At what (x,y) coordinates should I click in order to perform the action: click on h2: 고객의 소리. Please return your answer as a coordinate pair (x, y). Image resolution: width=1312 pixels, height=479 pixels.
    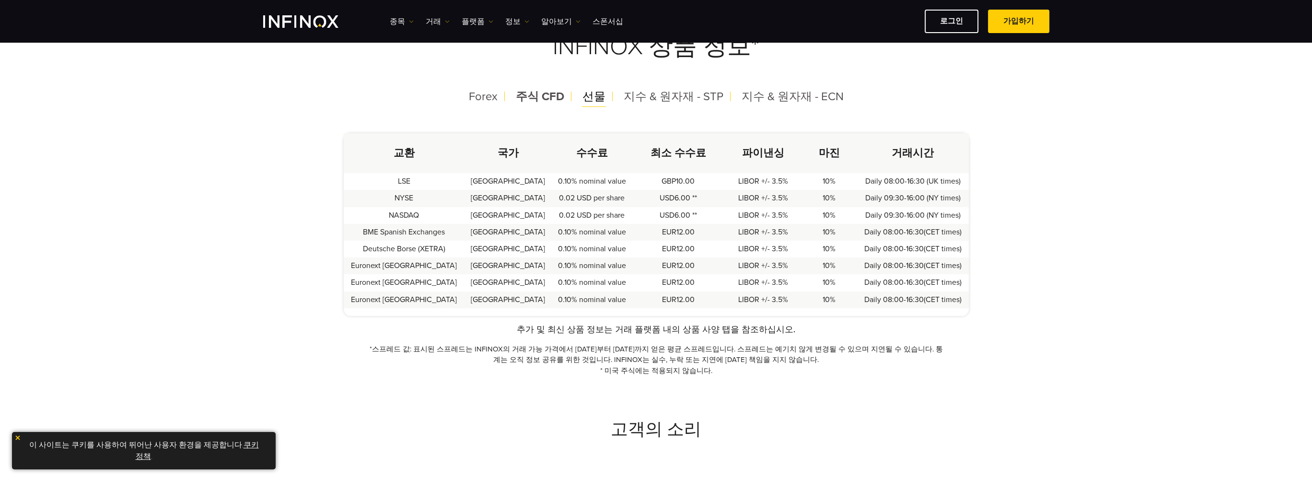
    Looking at the image, I should click on (656, 430).